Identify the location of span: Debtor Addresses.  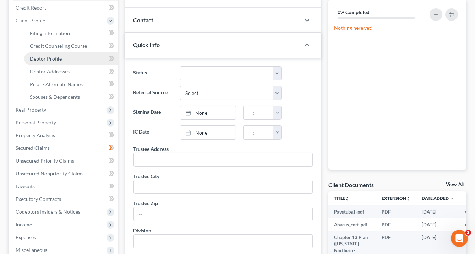
(50, 71).